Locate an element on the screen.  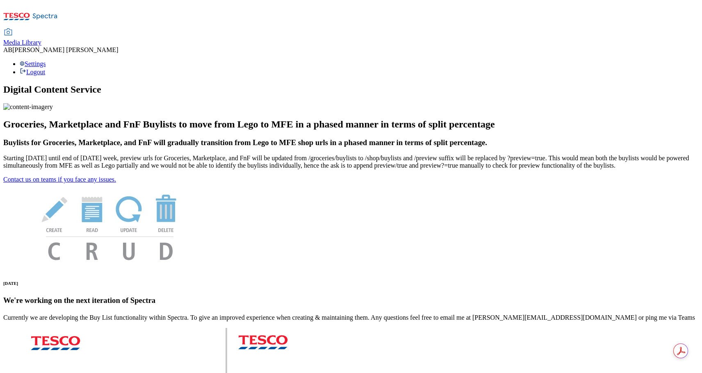
span: AB is located at coordinates (8, 50).